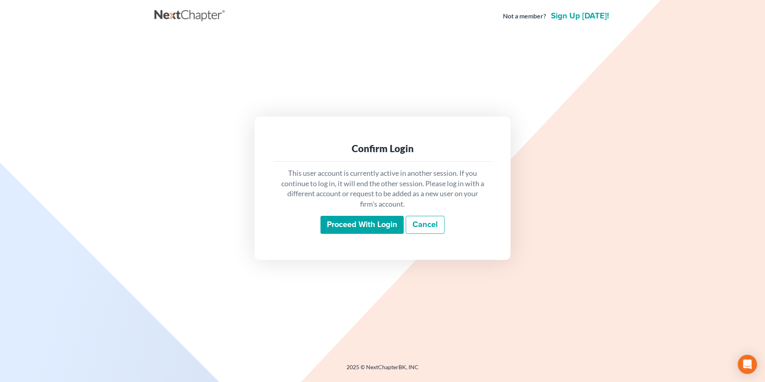 Image resolution: width=765 pixels, height=382 pixels. Describe the element at coordinates (383, 370) in the screenshot. I see `div: 2025 © NextChapterBK, INC` at that location.